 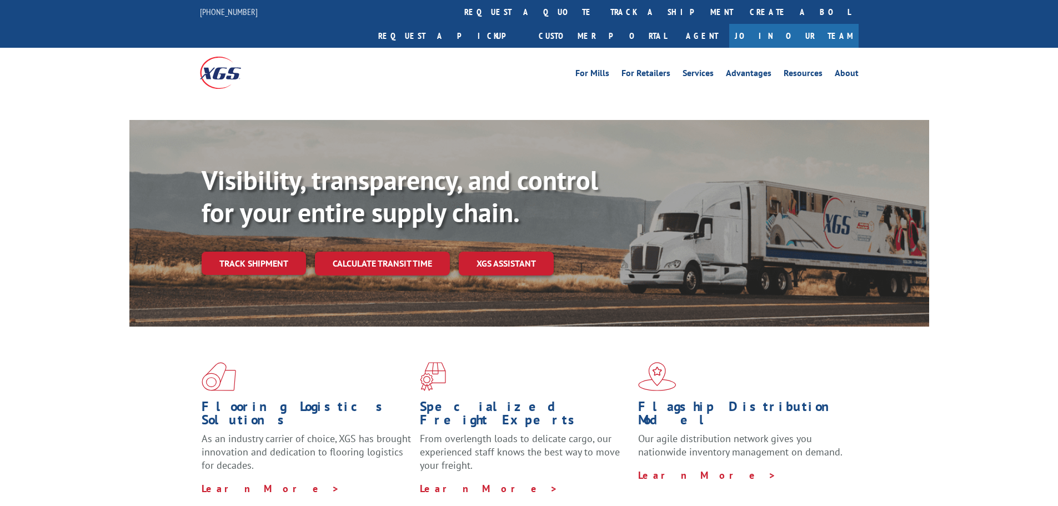 I want to click on p: From overlength loads to delicate cargo, our experienced staff knows the best way to move your fr..., so click(x=525, y=457).